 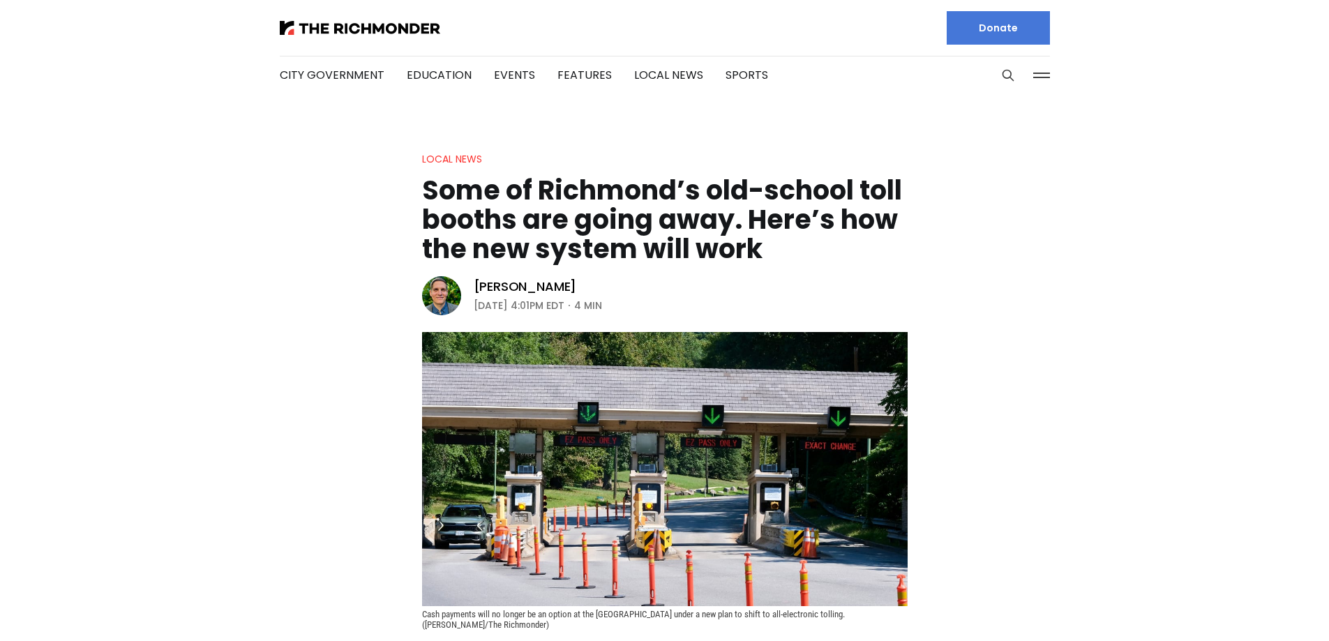 What do you see at coordinates (439, 75) in the screenshot?
I see `a: Education` at bounding box center [439, 75].